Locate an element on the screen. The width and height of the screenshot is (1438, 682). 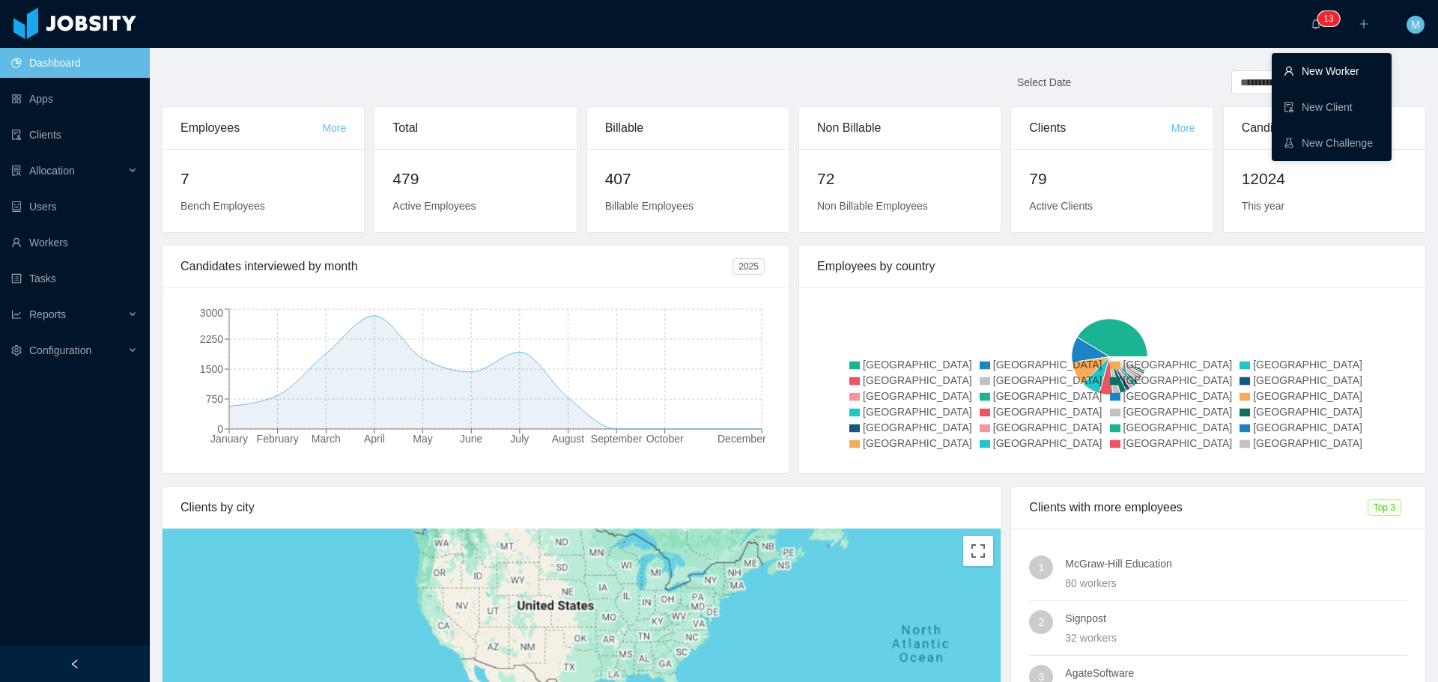
h2: 72 is located at coordinates (899, 179).